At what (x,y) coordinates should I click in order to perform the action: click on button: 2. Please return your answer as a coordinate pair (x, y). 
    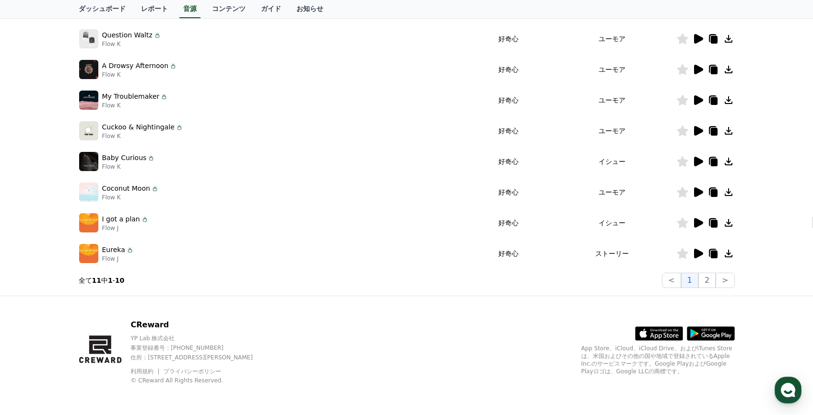
    Looking at the image, I should click on (707, 281).